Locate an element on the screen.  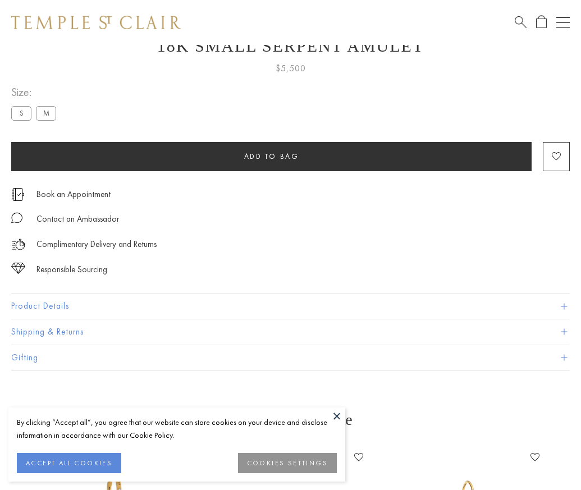
img: Temple St. Clair is located at coordinates (96, 22).